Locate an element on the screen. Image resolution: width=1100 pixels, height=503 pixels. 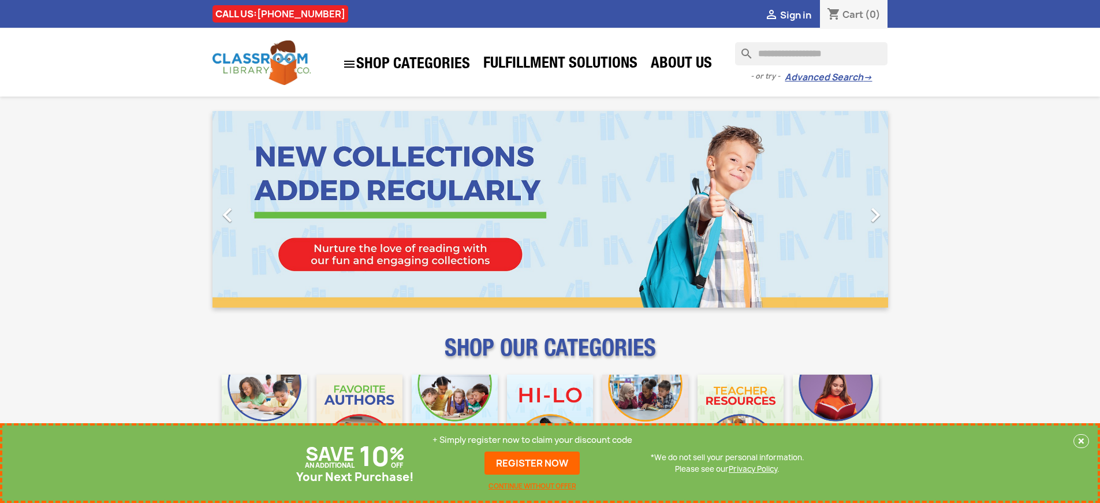
span: (0) is located at coordinates (873, 14).